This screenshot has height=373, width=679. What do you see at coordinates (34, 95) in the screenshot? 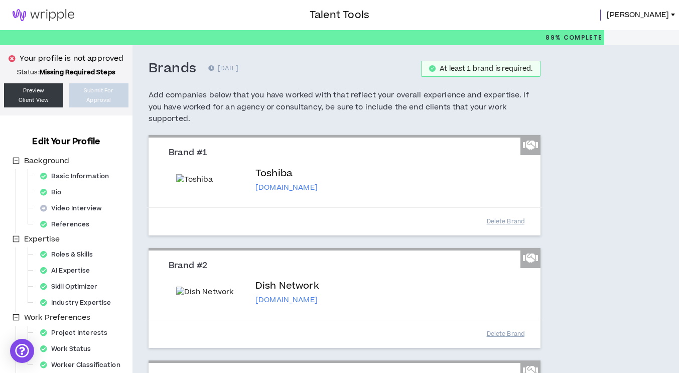
I see `a: PreviewClient View` at bounding box center [34, 95].